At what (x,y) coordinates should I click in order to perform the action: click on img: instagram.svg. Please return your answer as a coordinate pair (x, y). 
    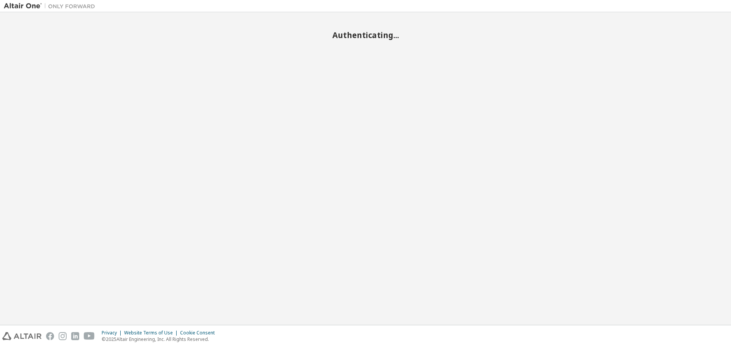
    Looking at the image, I should click on (62, 336).